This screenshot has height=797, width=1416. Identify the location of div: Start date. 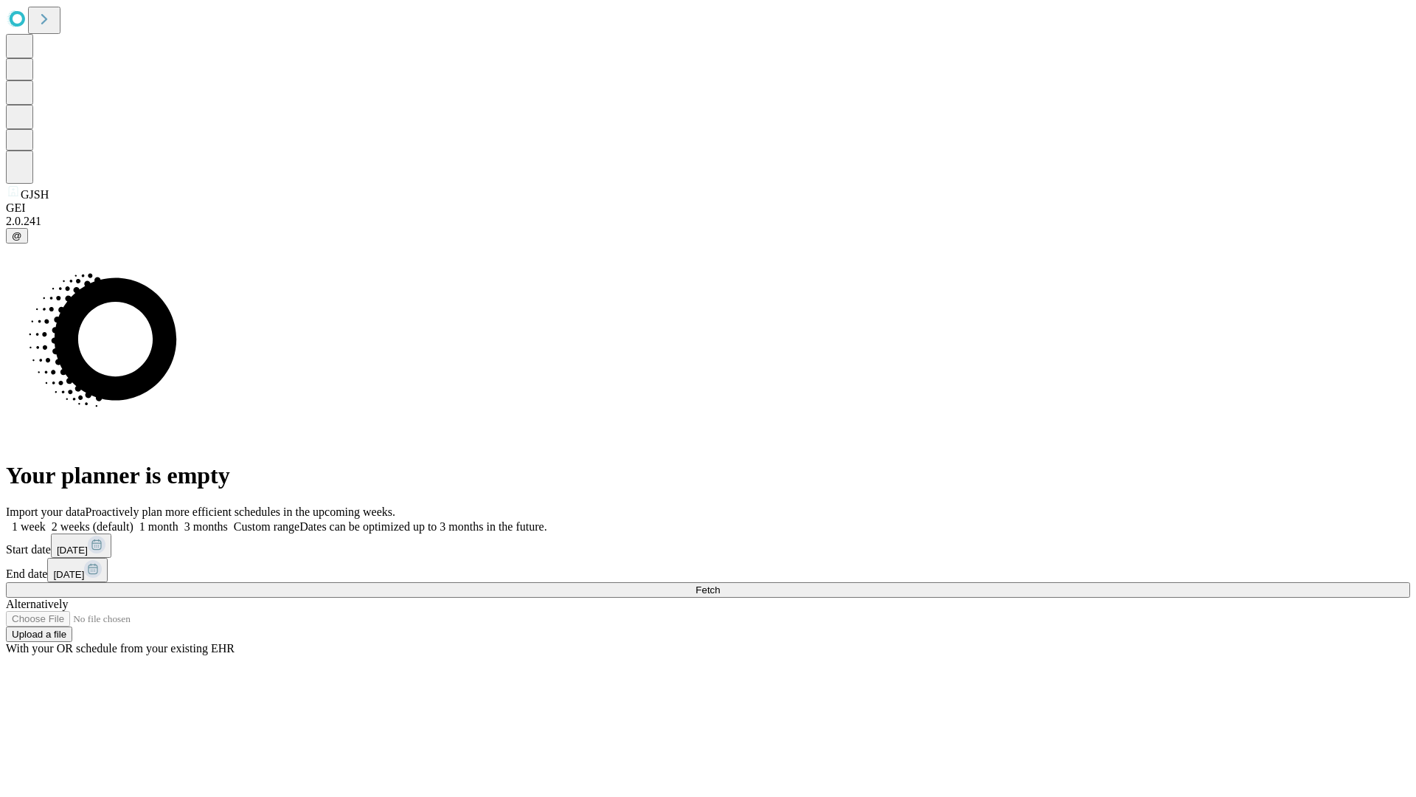
(708, 545).